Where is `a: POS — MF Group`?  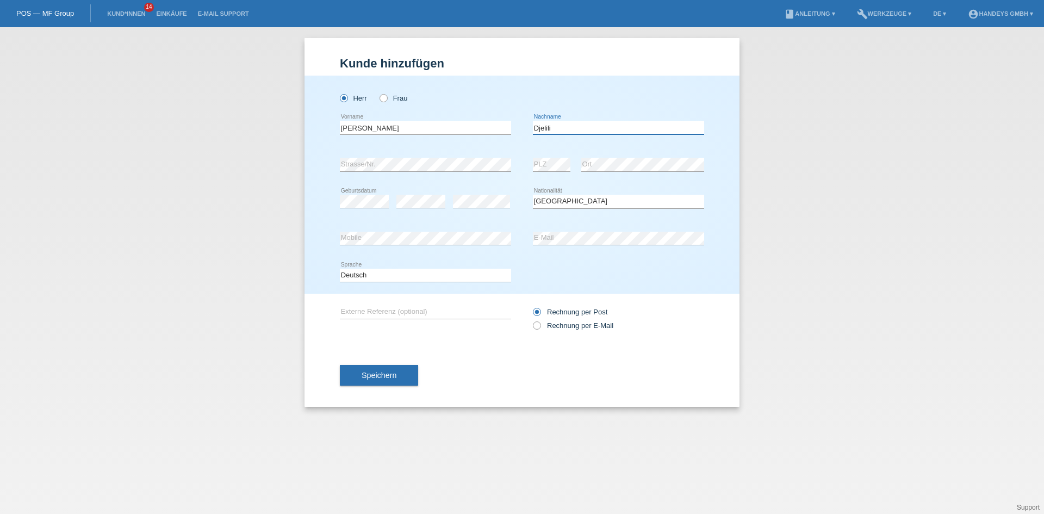
a: POS — MF Group is located at coordinates (45, 13).